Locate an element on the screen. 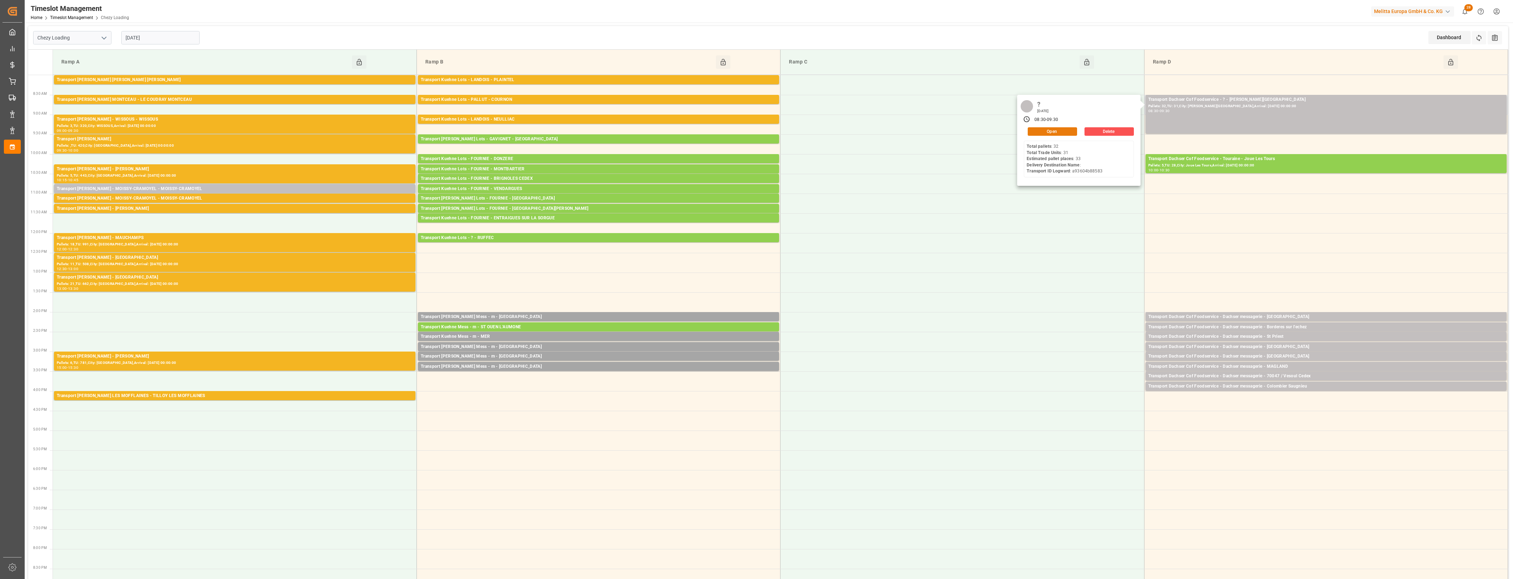  span: 1:30 PM is located at coordinates (40, 291).